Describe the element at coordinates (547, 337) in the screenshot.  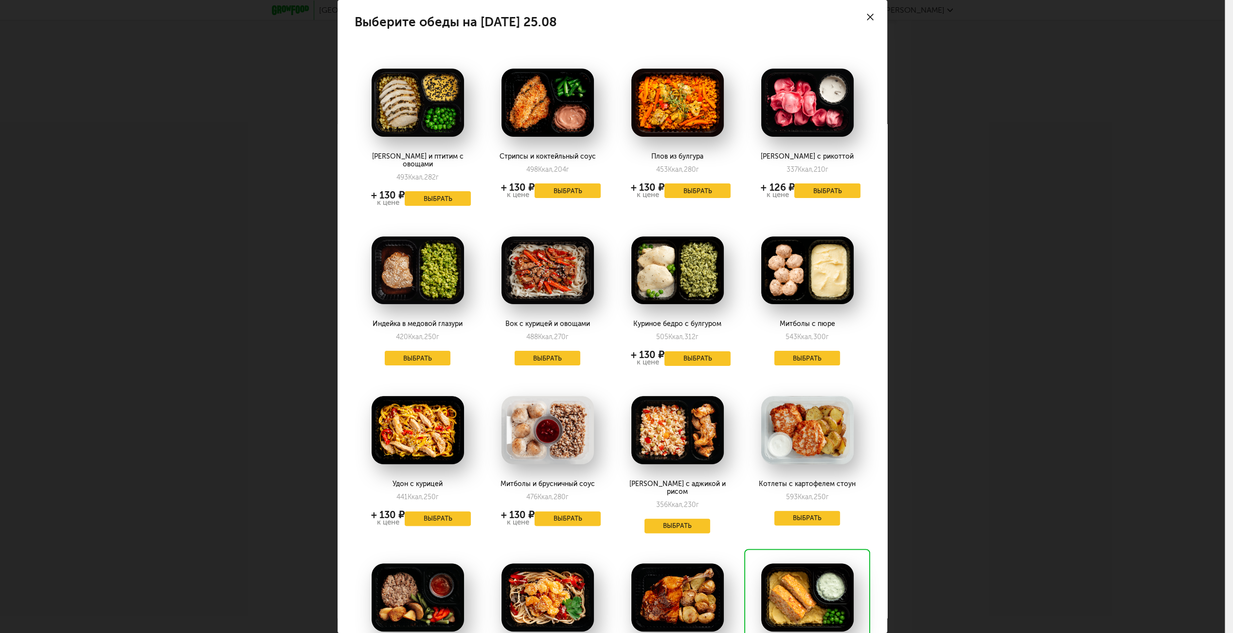
I see `div: 488 270` at that location.